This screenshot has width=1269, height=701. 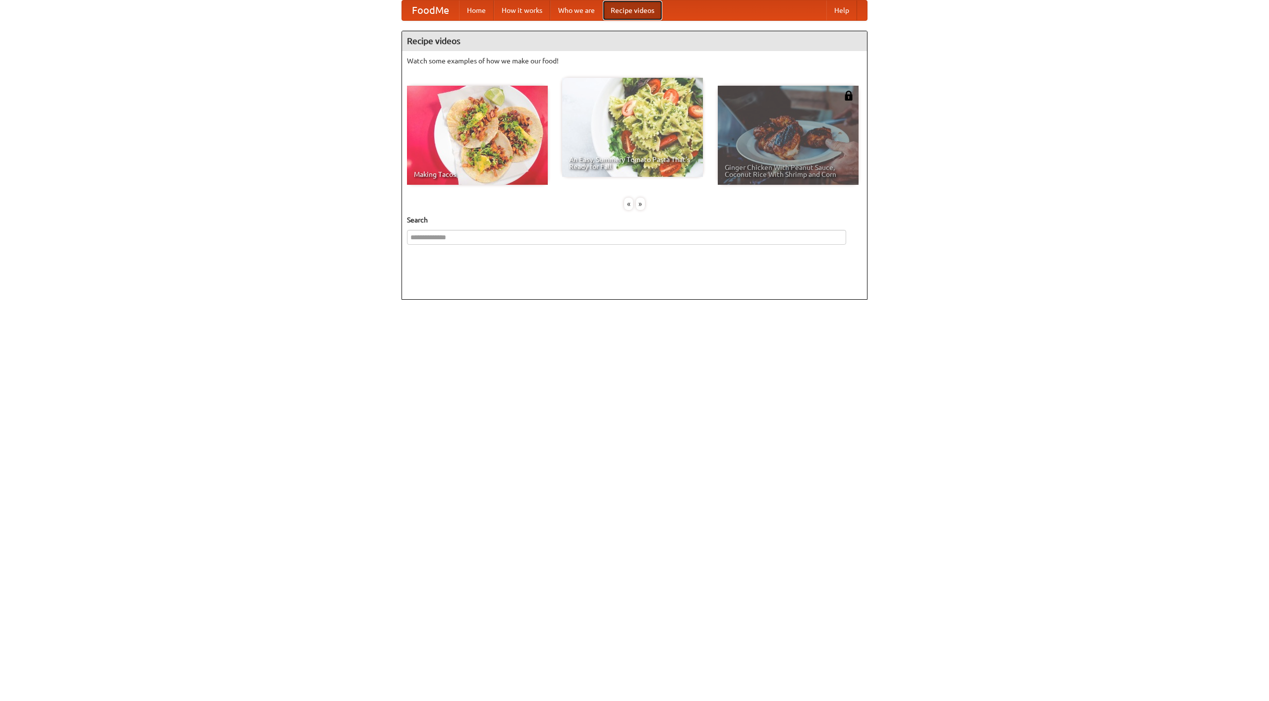 What do you see at coordinates (477, 175) in the screenshot?
I see `span: Making Tacos` at bounding box center [477, 175].